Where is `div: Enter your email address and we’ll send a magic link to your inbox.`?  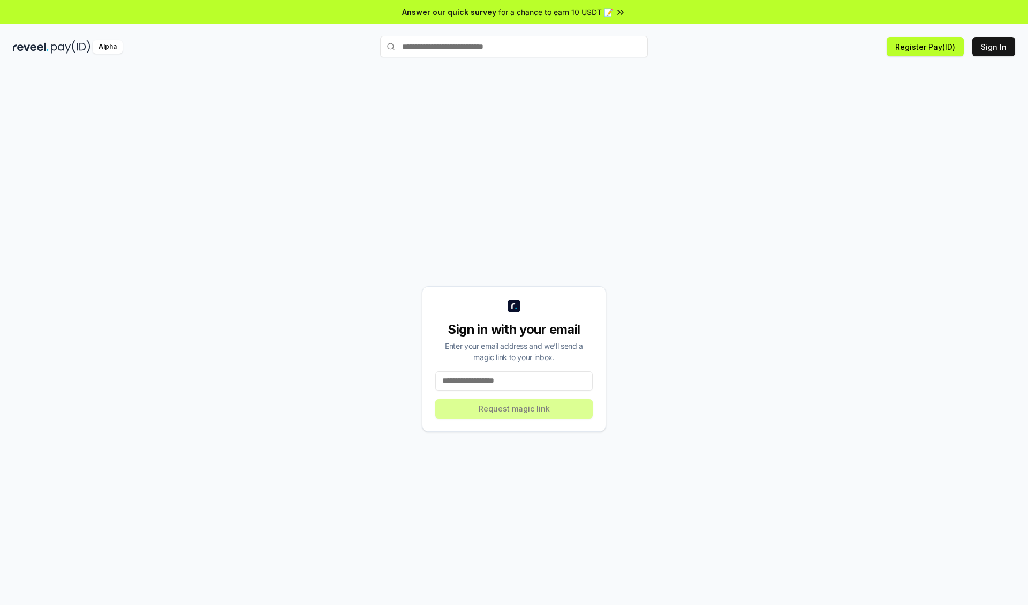 div: Enter your email address and we’ll send a magic link to your inbox. is located at coordinates (514, 351).